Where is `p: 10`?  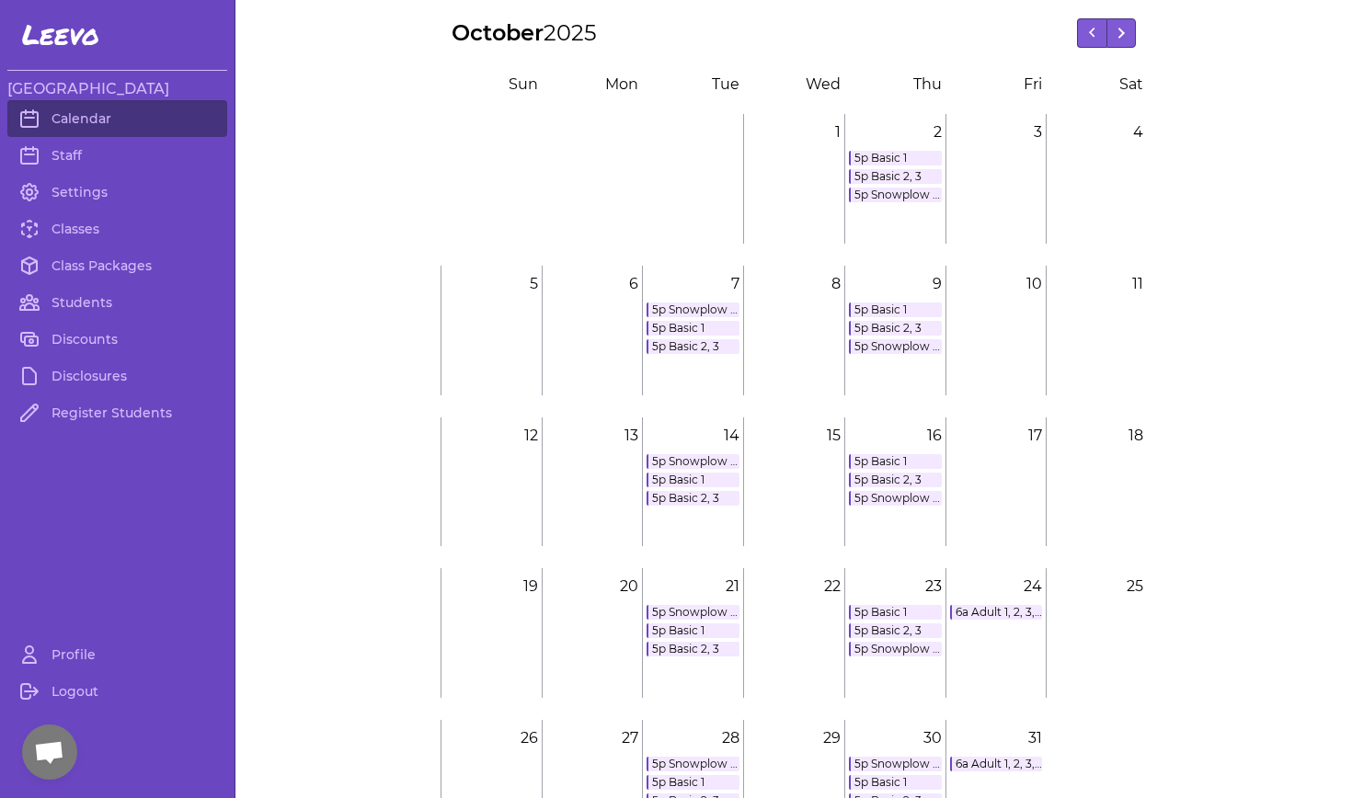 p: 10 is located at coordinates (996, 284).